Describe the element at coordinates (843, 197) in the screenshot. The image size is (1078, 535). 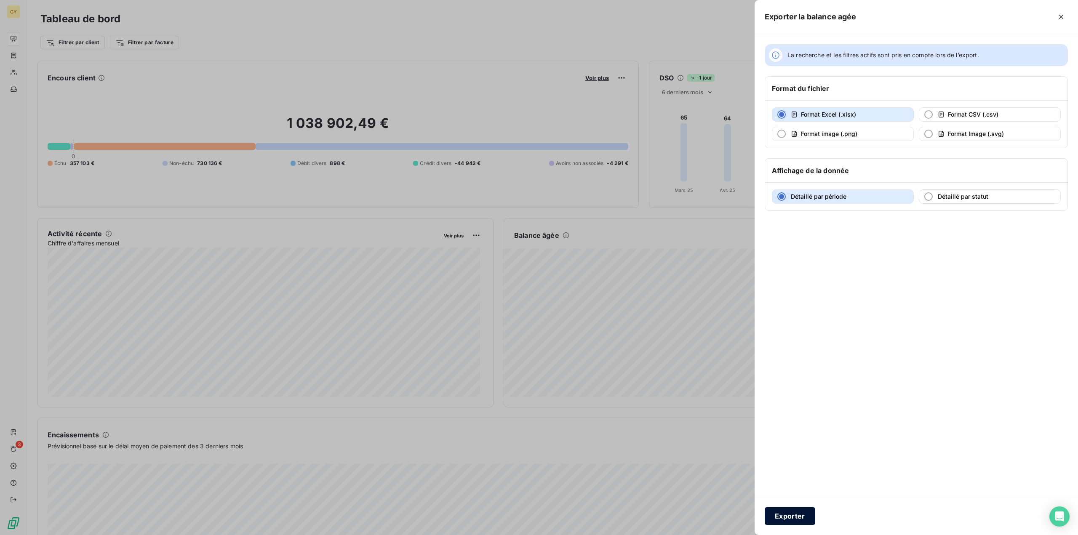
I see `button: Détaillé par période` at that location.